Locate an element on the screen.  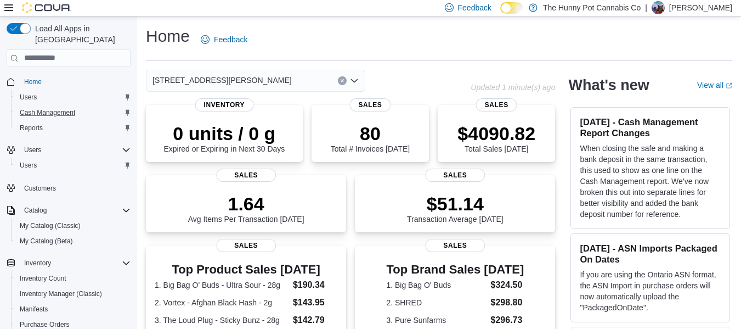
h2: What's new is located at coordinates (609, 85).